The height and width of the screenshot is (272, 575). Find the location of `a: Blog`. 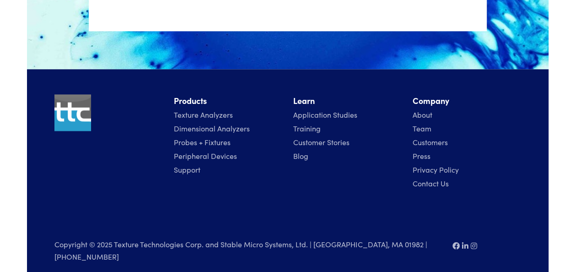

a: Blog is located at coordinates (301, 156).